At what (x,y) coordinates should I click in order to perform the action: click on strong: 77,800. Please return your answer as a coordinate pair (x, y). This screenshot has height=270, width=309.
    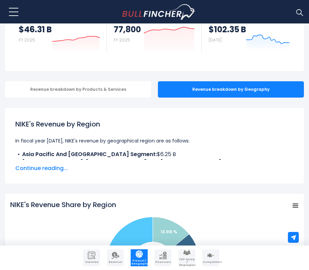
    Looking at the image, I should click on (127, 29).